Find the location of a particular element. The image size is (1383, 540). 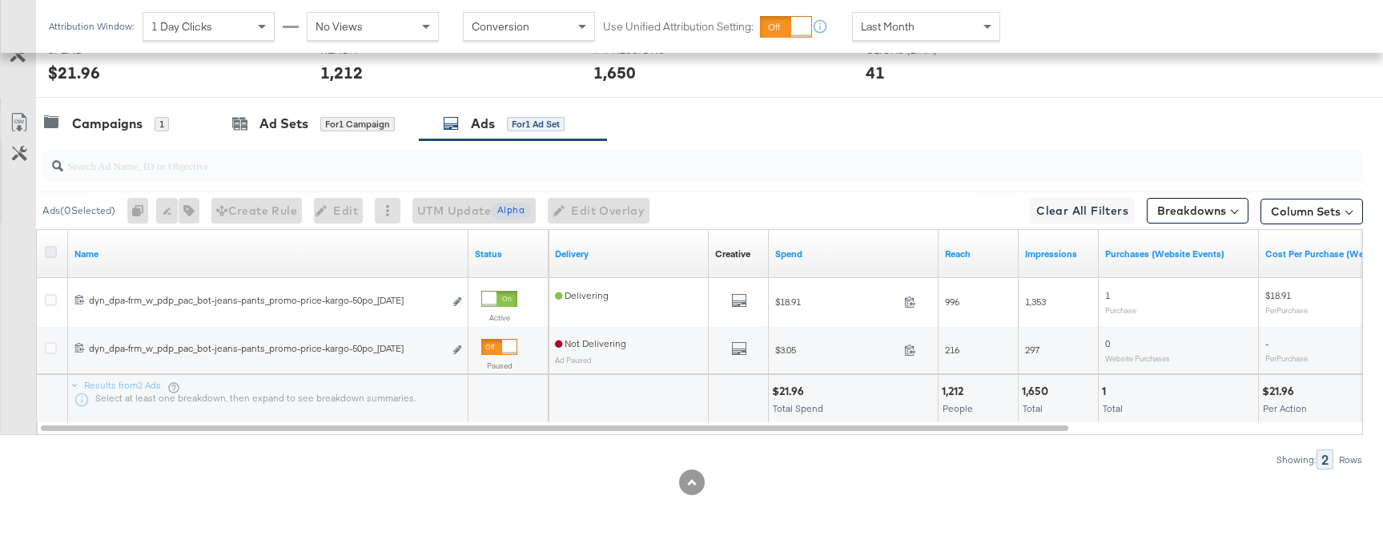

div: Ads is located at coordinates (483, 123).